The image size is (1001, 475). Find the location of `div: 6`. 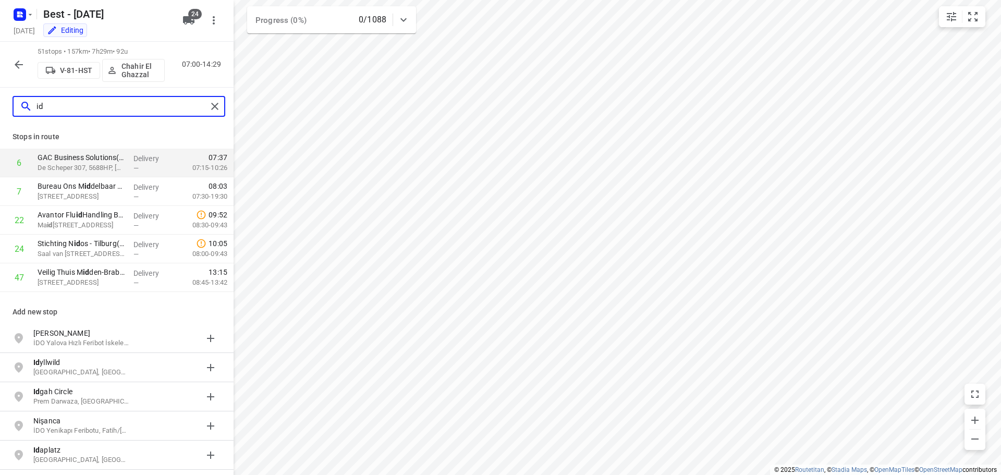

div: 6 is located at coordinates (19, 163).